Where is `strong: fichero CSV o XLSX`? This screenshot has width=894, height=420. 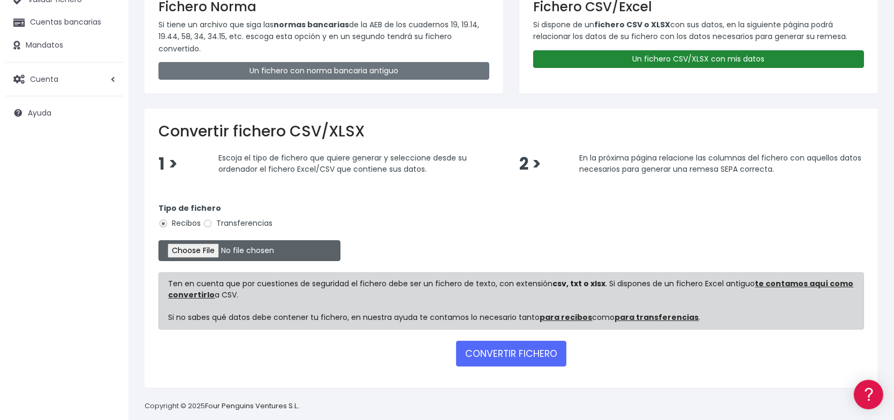 strong: fichero CSV o XLSX is located at coordinates (632, 25).